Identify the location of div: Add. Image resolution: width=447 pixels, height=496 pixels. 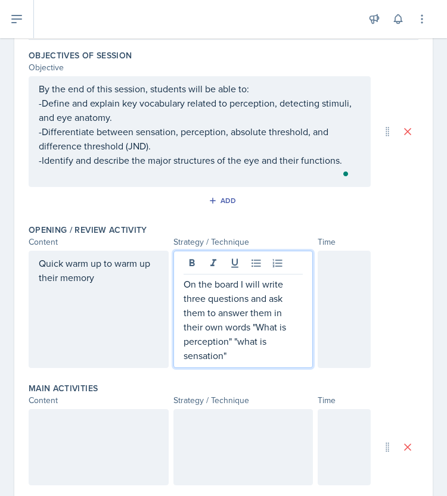
(223, 201).